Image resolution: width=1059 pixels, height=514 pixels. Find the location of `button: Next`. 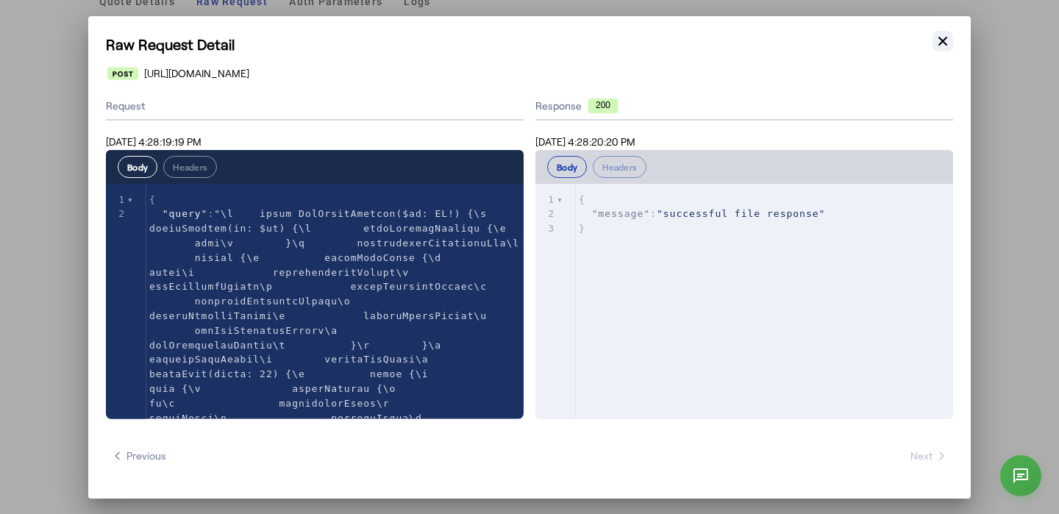

button: Next is located at coordinates (929, 456).